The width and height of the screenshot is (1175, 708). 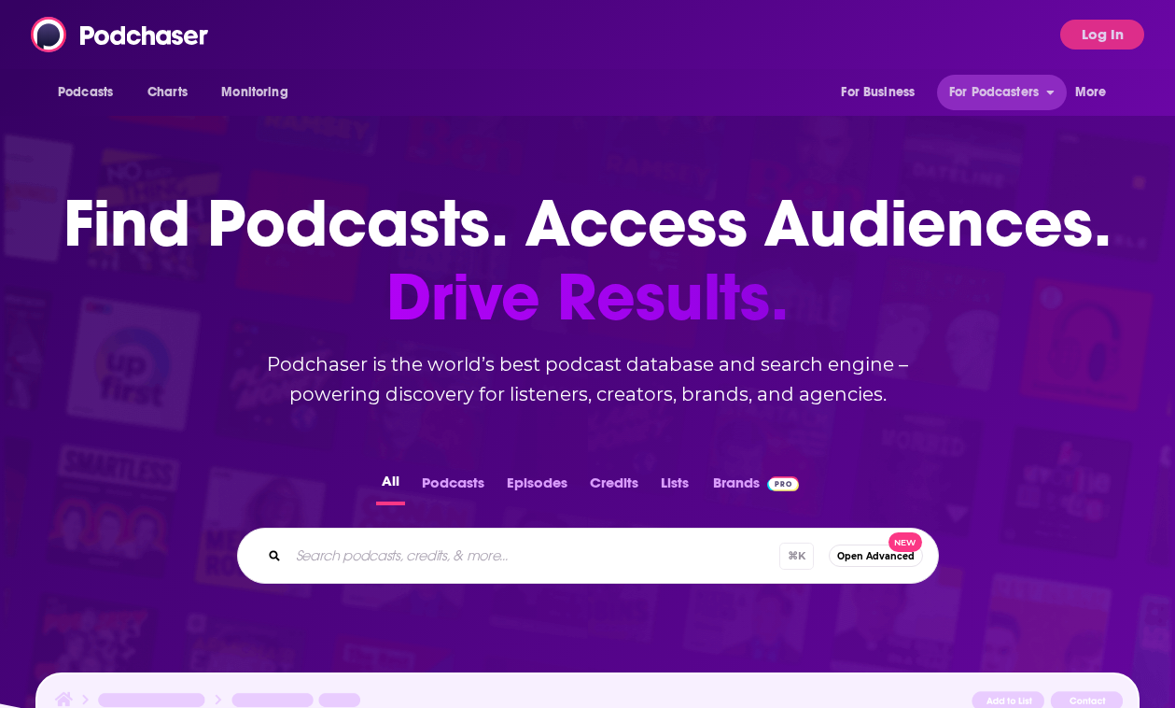 What do you see at coordinates (783, 484) in the screenshot?
I see `img: Podchaser Pro` at bounding box center [783, 484].